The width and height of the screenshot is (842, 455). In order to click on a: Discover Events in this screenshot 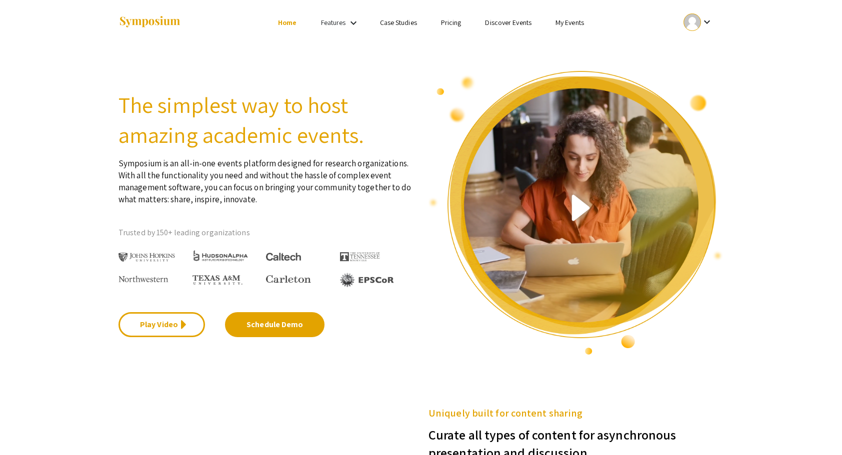, I will do `click(508, 22)`.